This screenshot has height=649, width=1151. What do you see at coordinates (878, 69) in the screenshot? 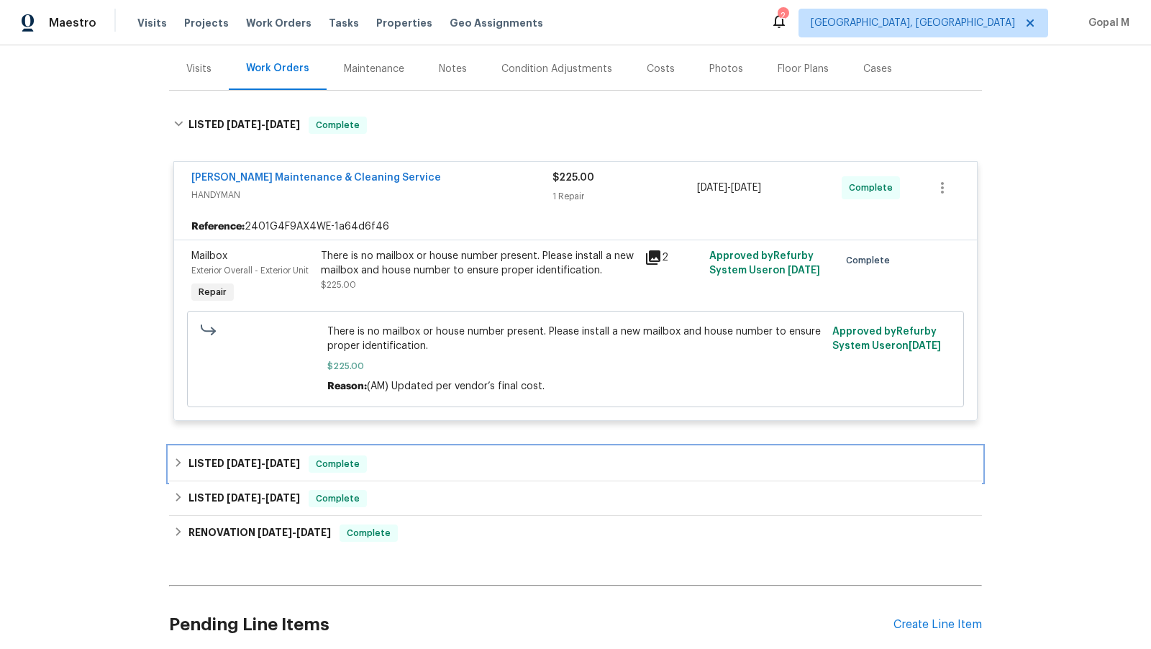
I see `div: Cases` at bounding box center [878, 69].